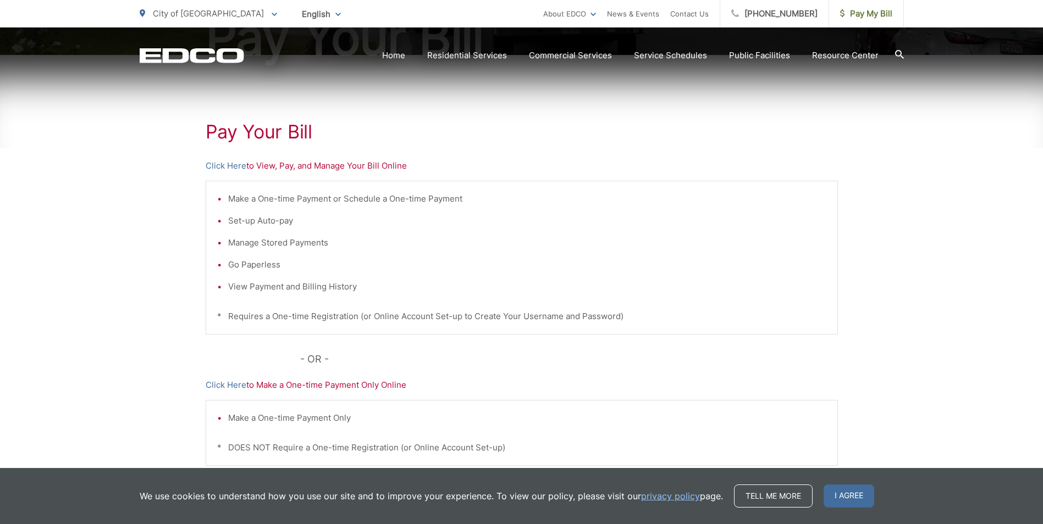 The width and height of the screenshot is (1043, 524). What do you see at coordinates (522, 385) in the screenshot?
I see `p: to Make a One-time Payment Only Online` at bounding box center [522, 385].